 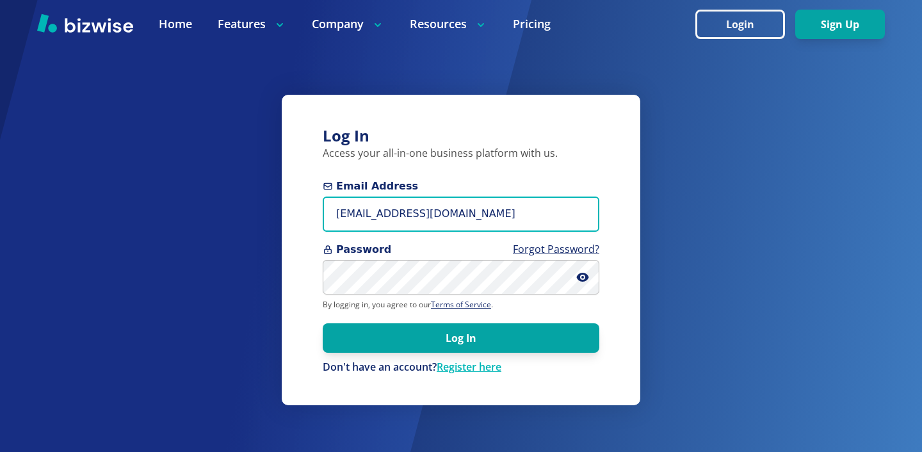 I want to click on p: Access your all-in-one business platform with us., so click(x=461, y=154).